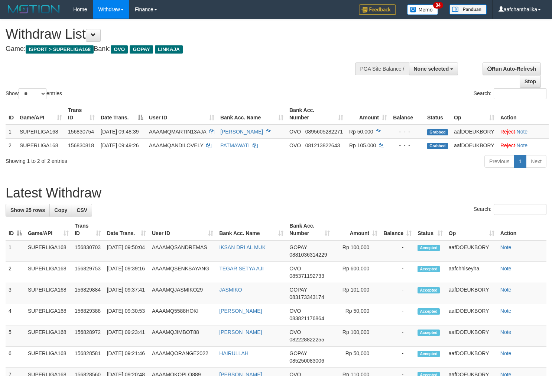 This screenshot has height=376, width=552. Describe the element at coordinates (242, 268) in the screenshot. I see `a: TEGAR SETYA AJI` at that location.